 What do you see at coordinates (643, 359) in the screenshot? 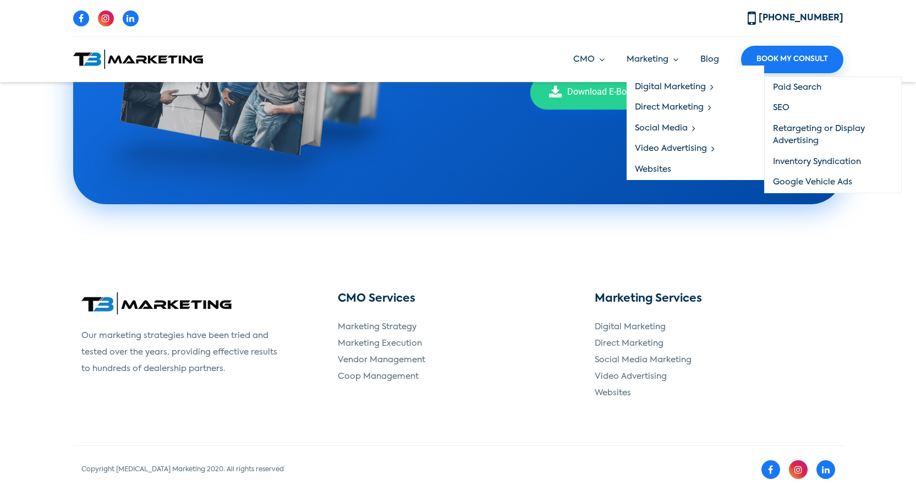
I see `a: Social Media Marketing` at bounding box center [643, 359].